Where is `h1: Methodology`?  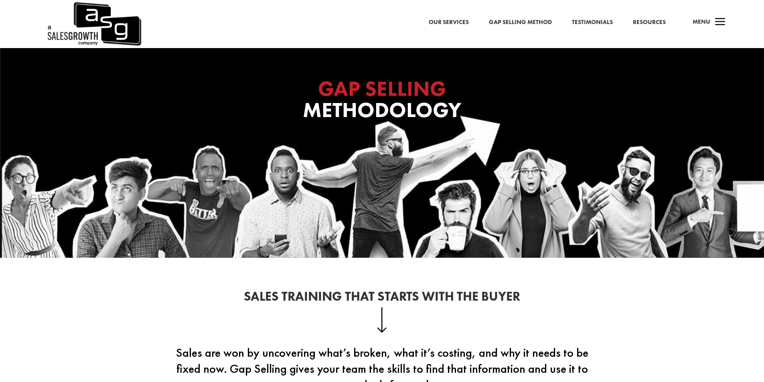
h1: Methodology is located at coordinates (382, 101).